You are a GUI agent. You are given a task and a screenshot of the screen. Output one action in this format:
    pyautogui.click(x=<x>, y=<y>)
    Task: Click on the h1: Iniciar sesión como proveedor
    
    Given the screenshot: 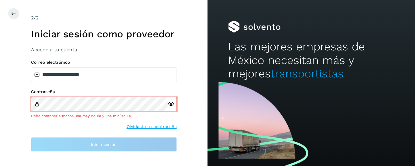 What is the action you would take?
    pyautogui.click(x=104, y=34)
    